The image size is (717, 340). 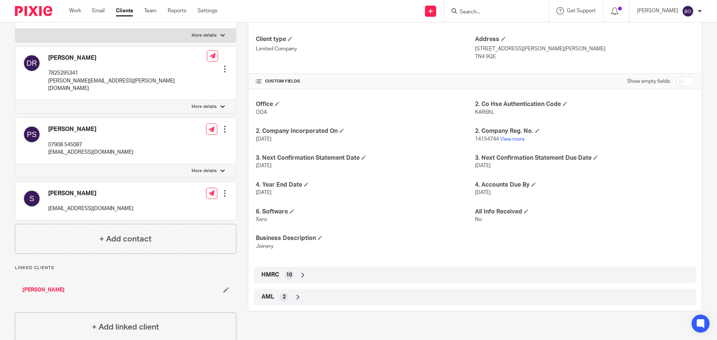 What do you see at coordinates (584, 104) in the screenshot?
I see `h4: 2. Co Hse Authentication Code` at bounding box center [584, 104].